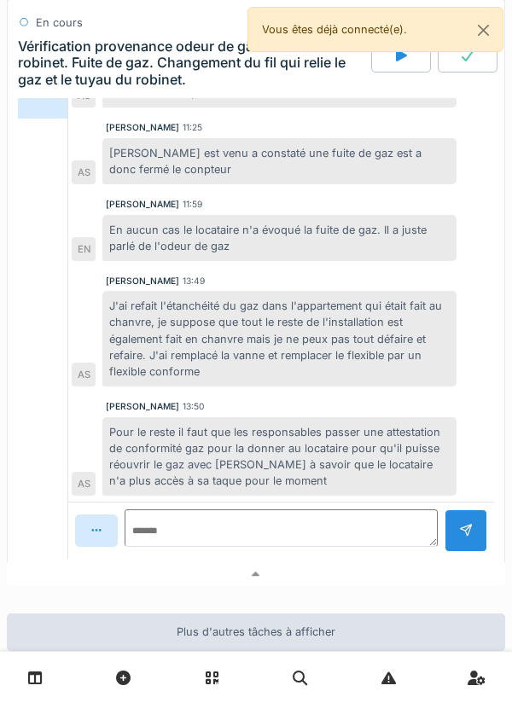 This screenshot has width=512, height=703. Describe the element at coordinates (193, 63) in the screenshot. I see `div: Vérification provenance odeur de gaz dans l'eau du robinet. Fuite de gaz. Changement du fil qui r...` at that location.